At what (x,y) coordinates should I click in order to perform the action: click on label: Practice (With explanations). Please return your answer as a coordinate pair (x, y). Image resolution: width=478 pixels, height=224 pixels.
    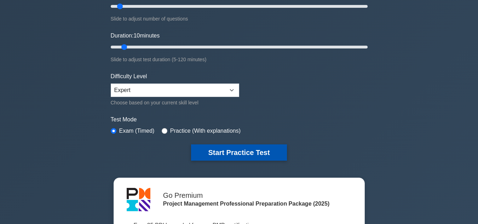
    Looking at the image, I should click on (205, 131).